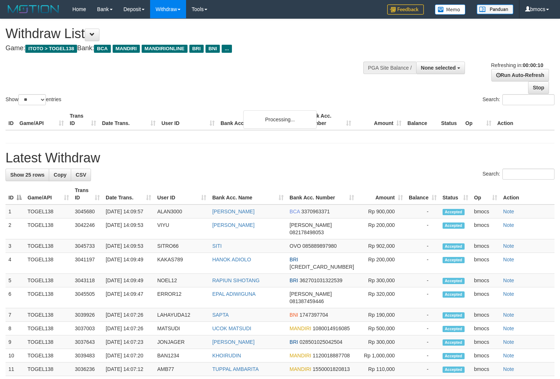 This screenshot has height=379, width=560. I want to click on th: Amount, so click(379, 120).